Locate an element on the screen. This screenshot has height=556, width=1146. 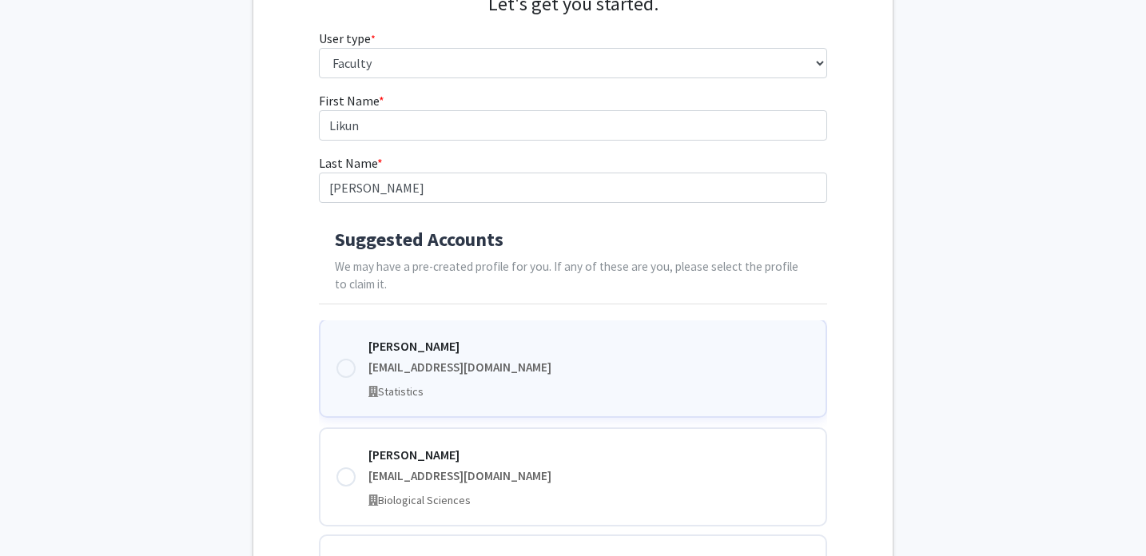
span: Biological Sciences is located at coordinates (424, 500).